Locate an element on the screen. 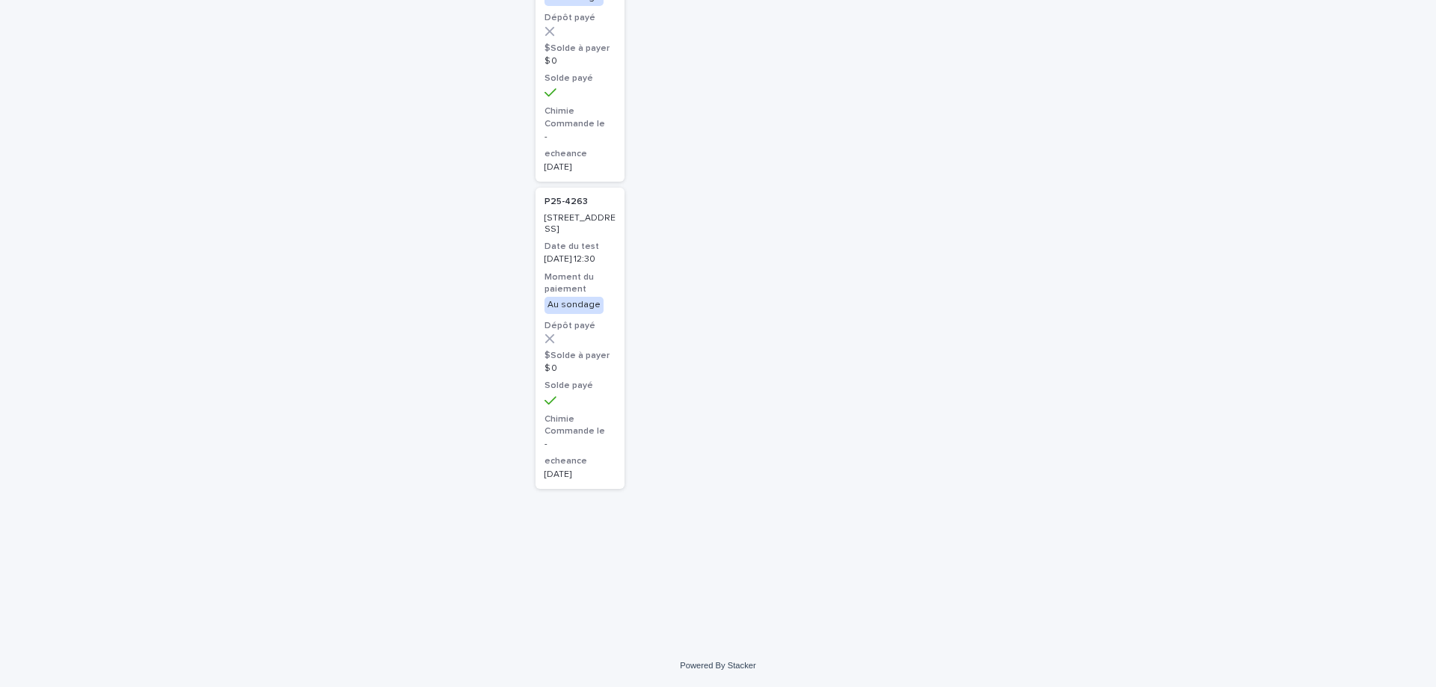  a: Powered By Stacker is located at coordinates (717, 666).